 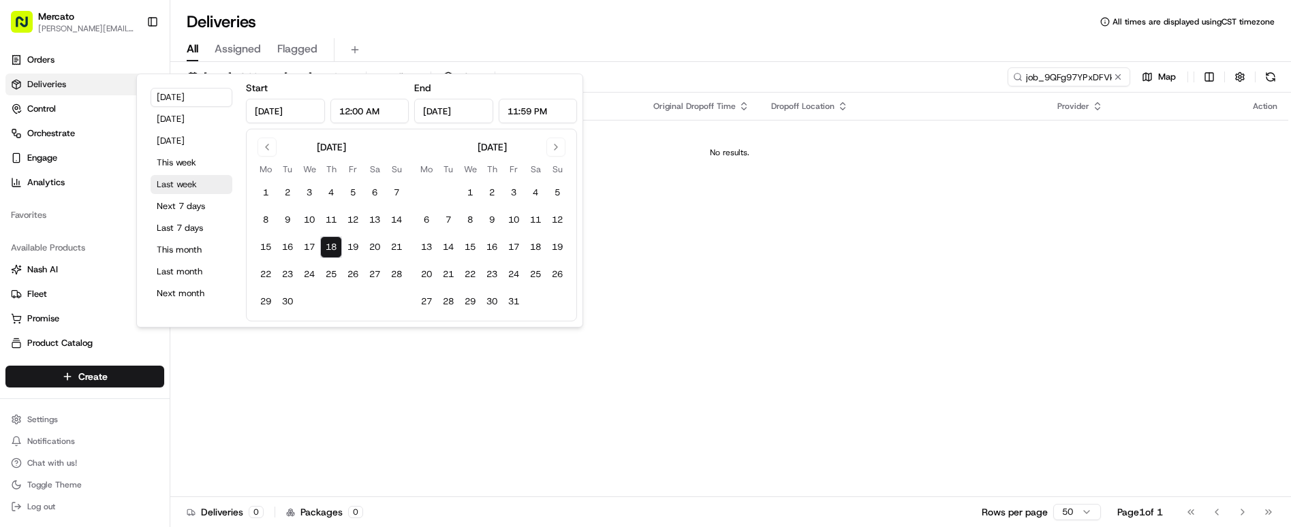 I want to click on button: Views, so click(x=463, y=77).